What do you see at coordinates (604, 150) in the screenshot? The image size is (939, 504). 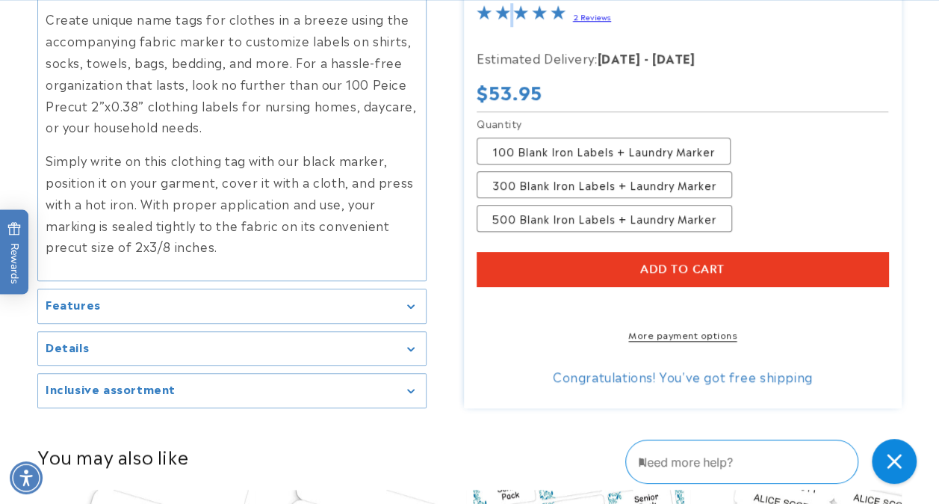 I see `label: 100 Blank Iron Labels + Laundry Marker` at bounding box center [604, 150].